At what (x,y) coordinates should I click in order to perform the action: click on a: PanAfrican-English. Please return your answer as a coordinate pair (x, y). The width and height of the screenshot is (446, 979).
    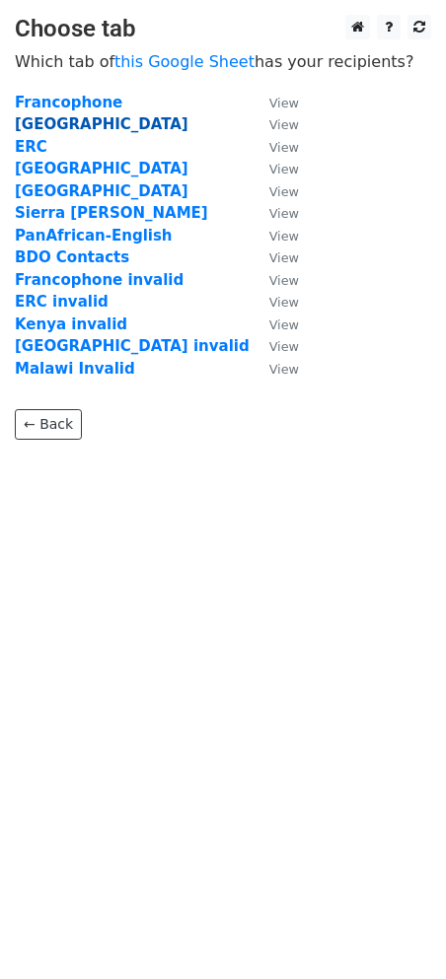
    Looking at the image, I should click on (94, 236).